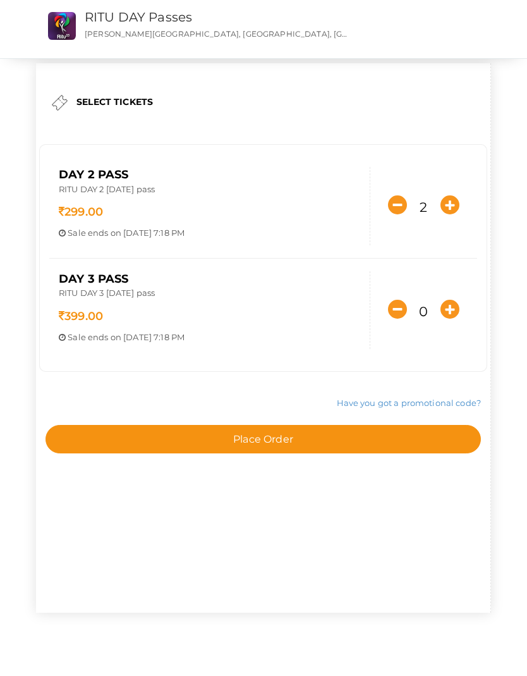 This screenshot has width=527, height=676. What do you see at coordinates (81, 212) in the screenshot?
I see `span: 299.00` at bounding box center [81, 212].